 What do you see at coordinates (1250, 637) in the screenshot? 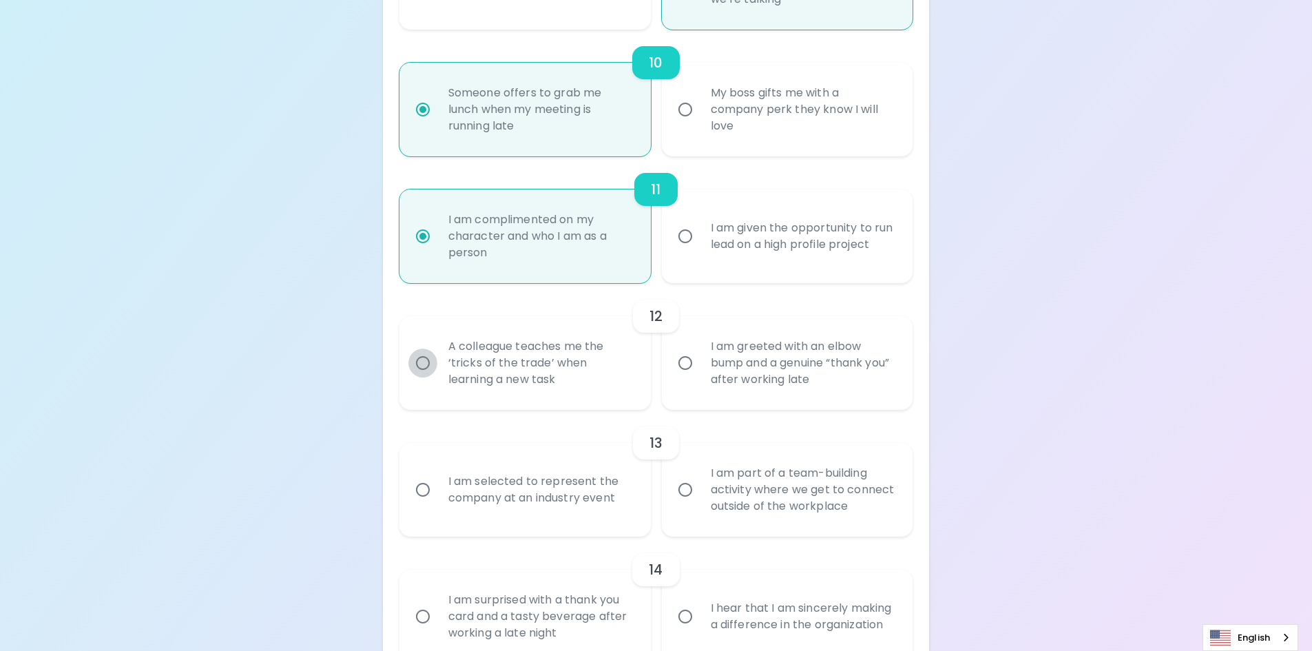
I see `aside: Language selected: English` at bounding box center [1250, 637].